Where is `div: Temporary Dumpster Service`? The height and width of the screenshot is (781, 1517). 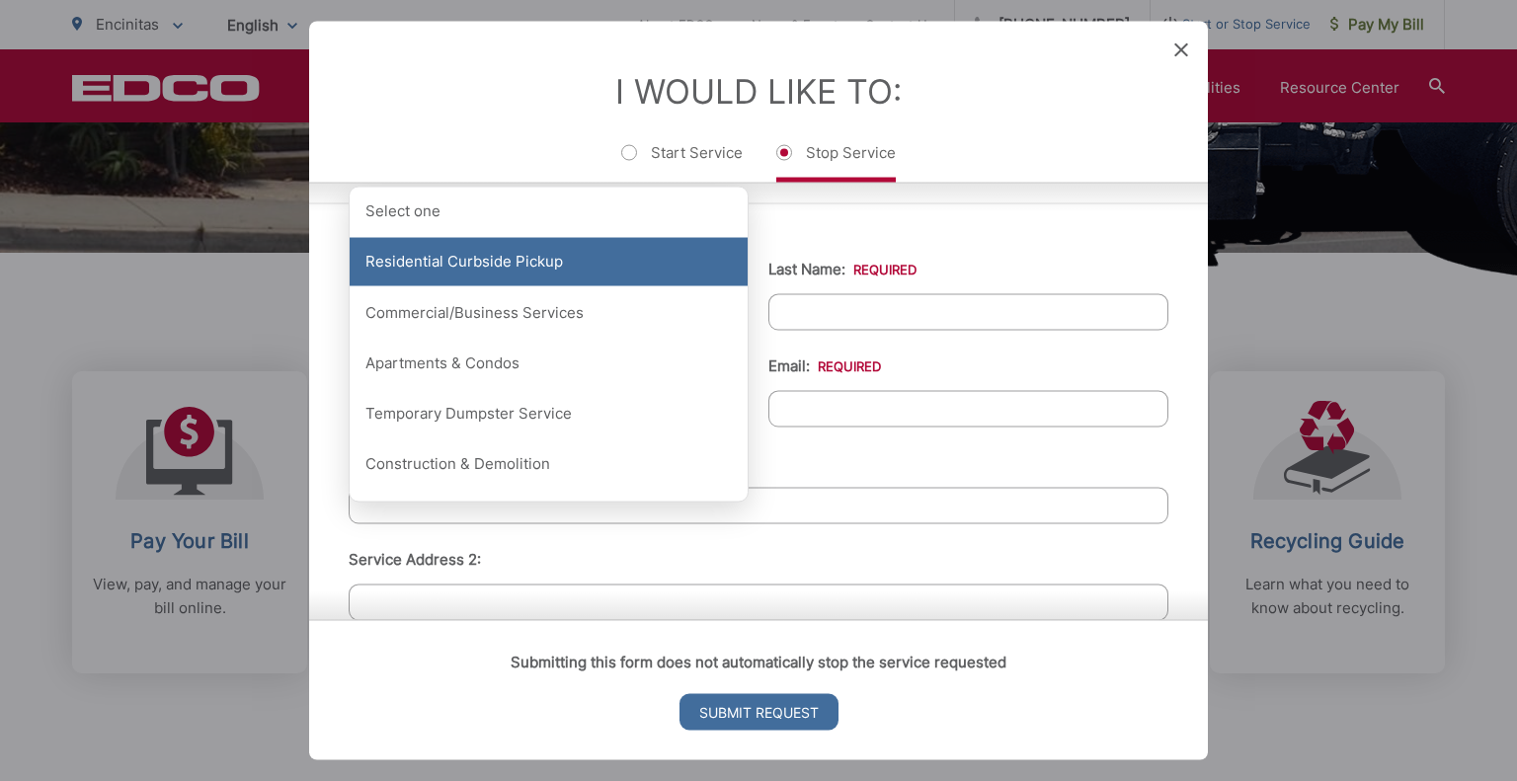
div: Temporary Dumpster Service is located at coordinates (548, 414).